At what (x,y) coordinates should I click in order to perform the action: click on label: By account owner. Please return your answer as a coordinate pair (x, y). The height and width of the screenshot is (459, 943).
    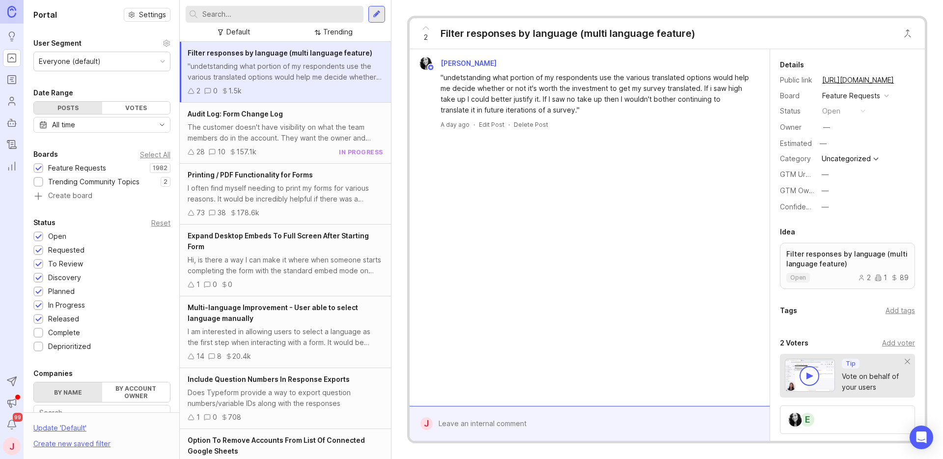
    Looking at the image, I should click on (136, 392).